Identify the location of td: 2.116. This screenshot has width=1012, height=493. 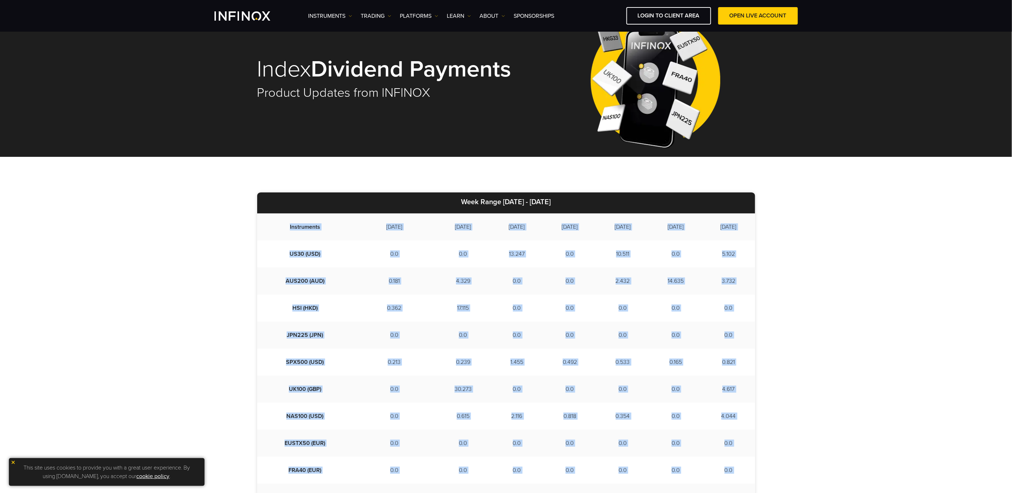
(517, 416).